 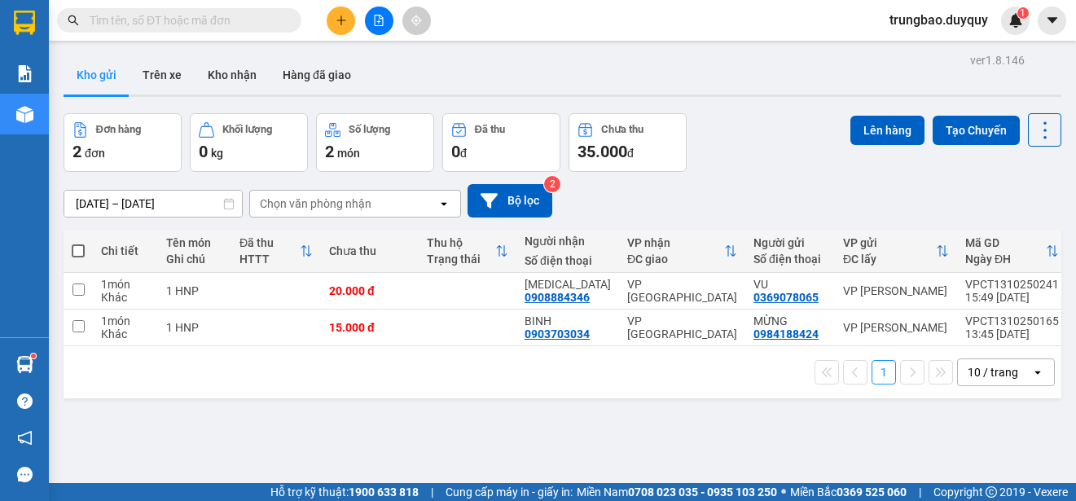 What do you see at coordinates (568, 284) in the screenshot?
I see `div: THAM` at bounding box center [568, 284].